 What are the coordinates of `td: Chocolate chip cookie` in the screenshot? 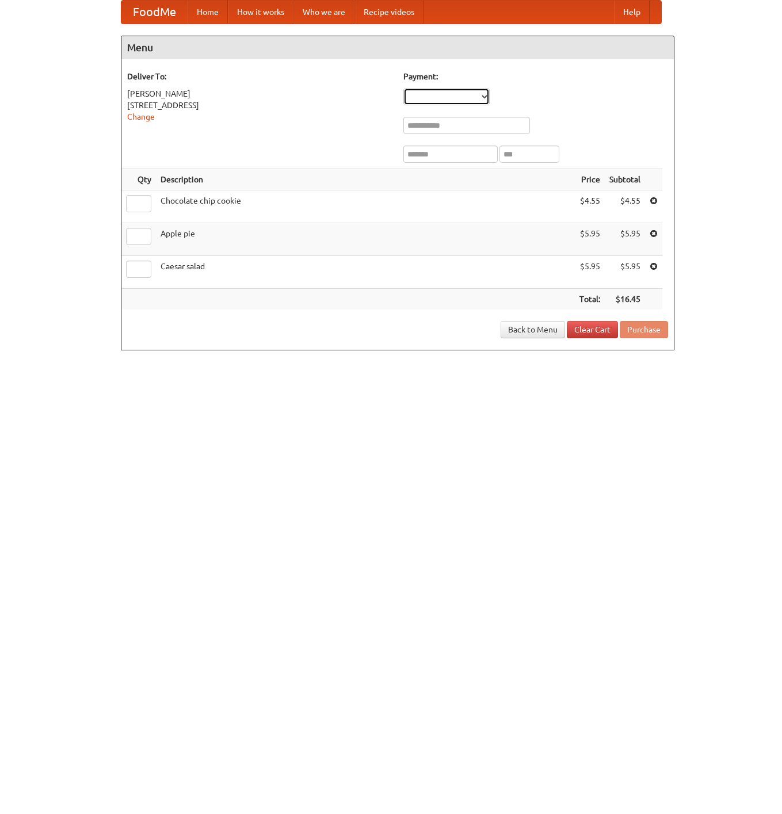 It's located at (365, 207).